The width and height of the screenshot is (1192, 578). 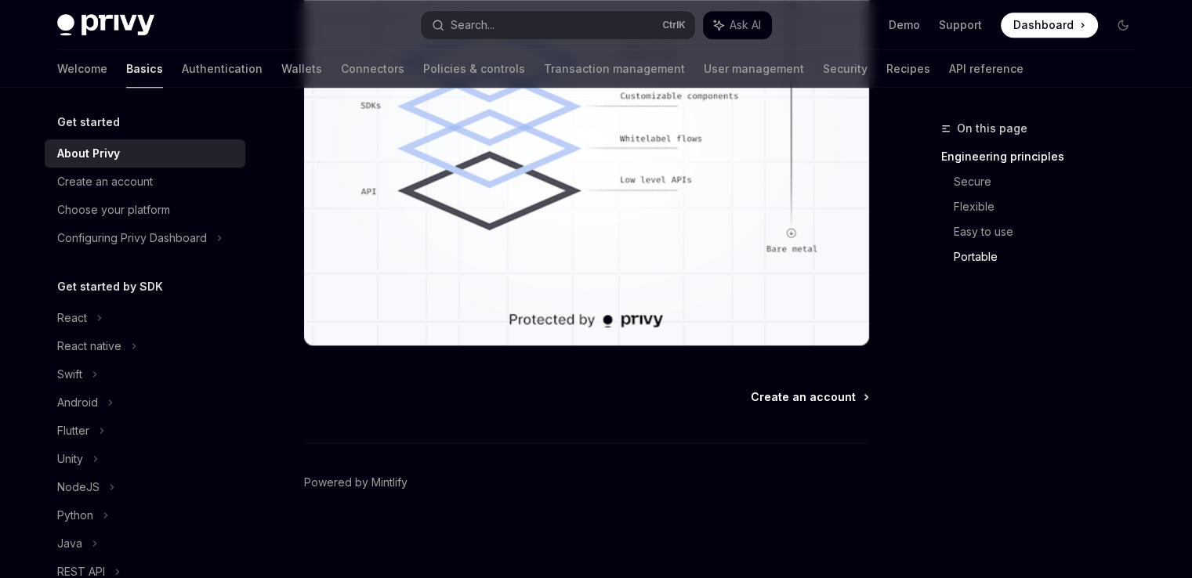 What do you see at coordinates (474, 69) in the screenshot?
I see `a: Policies & controls` at bounding box center [474, 69].